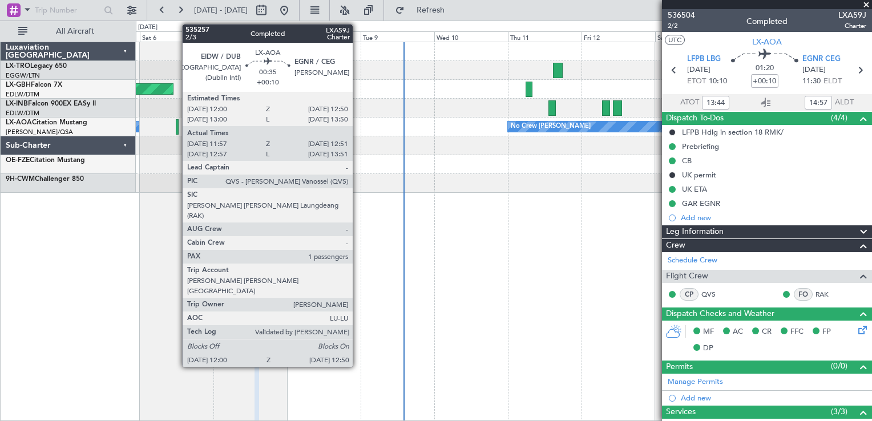 This screenshot has width=872, height=421. Describe the element at coordinates (767, 21) in the screenshot. I see `div: Completed` at that location.